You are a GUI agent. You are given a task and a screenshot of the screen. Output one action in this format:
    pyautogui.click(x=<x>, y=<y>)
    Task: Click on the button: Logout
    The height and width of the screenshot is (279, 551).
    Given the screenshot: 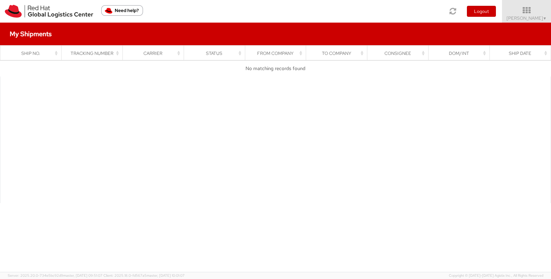 What is the action you would take?
    pyautogui.click(x=482, y=11)
    